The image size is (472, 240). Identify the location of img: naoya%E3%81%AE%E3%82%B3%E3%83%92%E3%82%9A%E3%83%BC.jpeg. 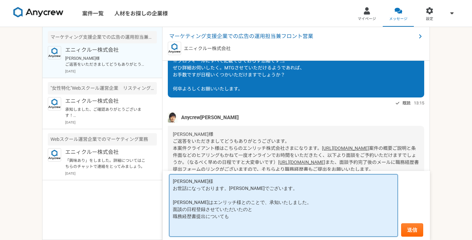
(173, 118).